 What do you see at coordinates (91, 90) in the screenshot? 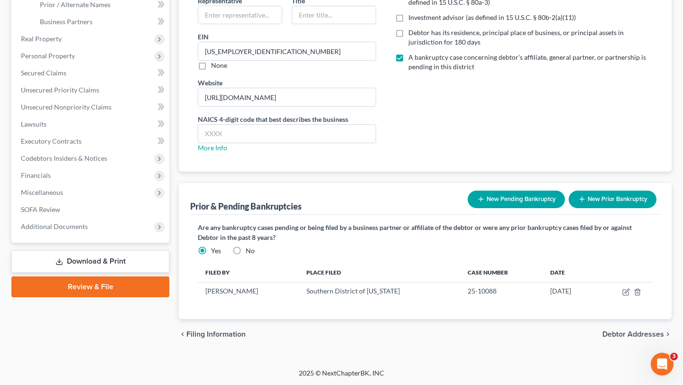
I see `a: Unsecured Priority Claims` at bounding box center [91, 90].